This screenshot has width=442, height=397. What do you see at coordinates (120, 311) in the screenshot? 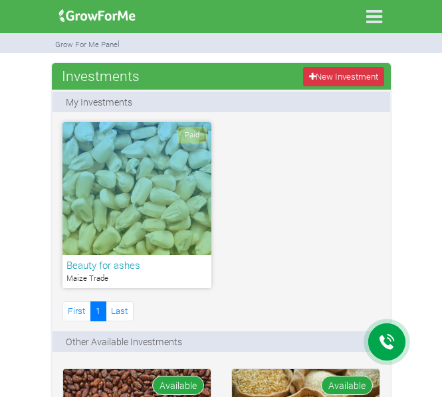
I see `a: Last` at bounding box center [120, 311].